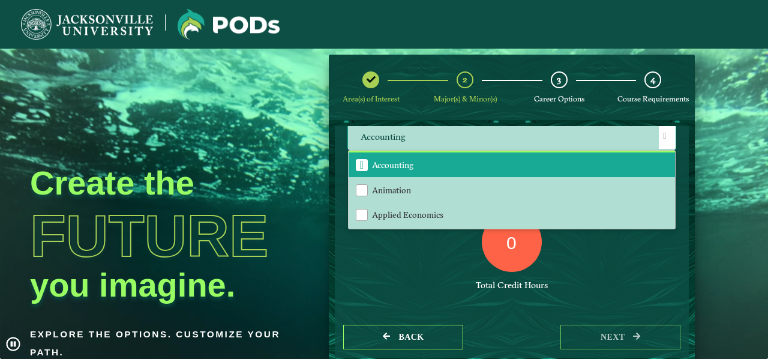 This screenshot has width=768, height=359. I want to click on button: Back, so click(403, 337).